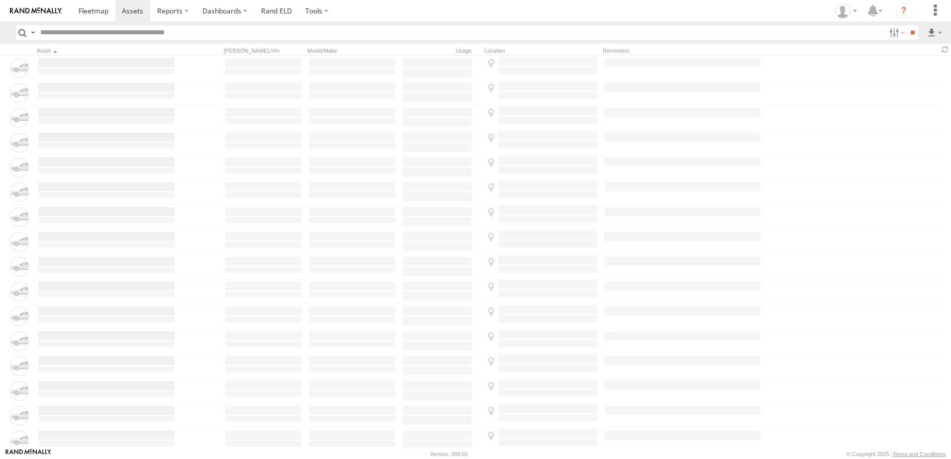 The image size is (951, 459). I want to click on span: Refresh, so click(945, 49).